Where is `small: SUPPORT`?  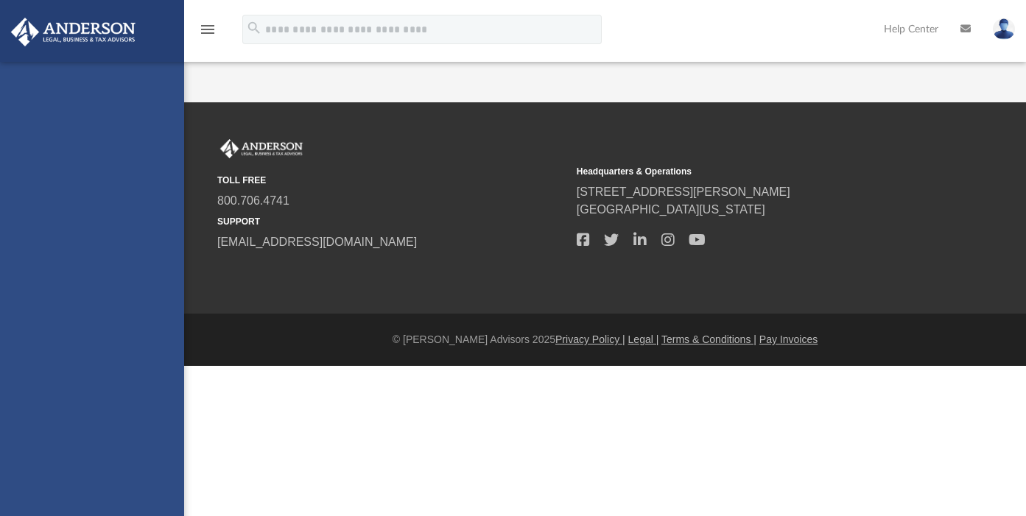
small: SUPPORT is located at coordinates (392, 222).